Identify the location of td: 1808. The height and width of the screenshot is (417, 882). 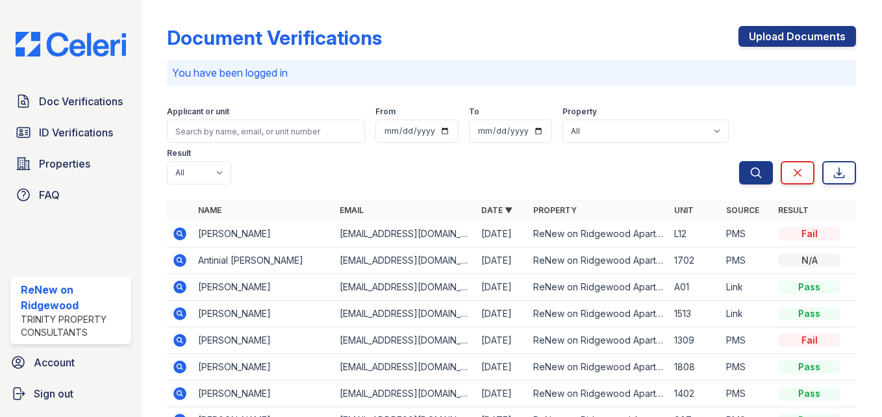
(695, 367).